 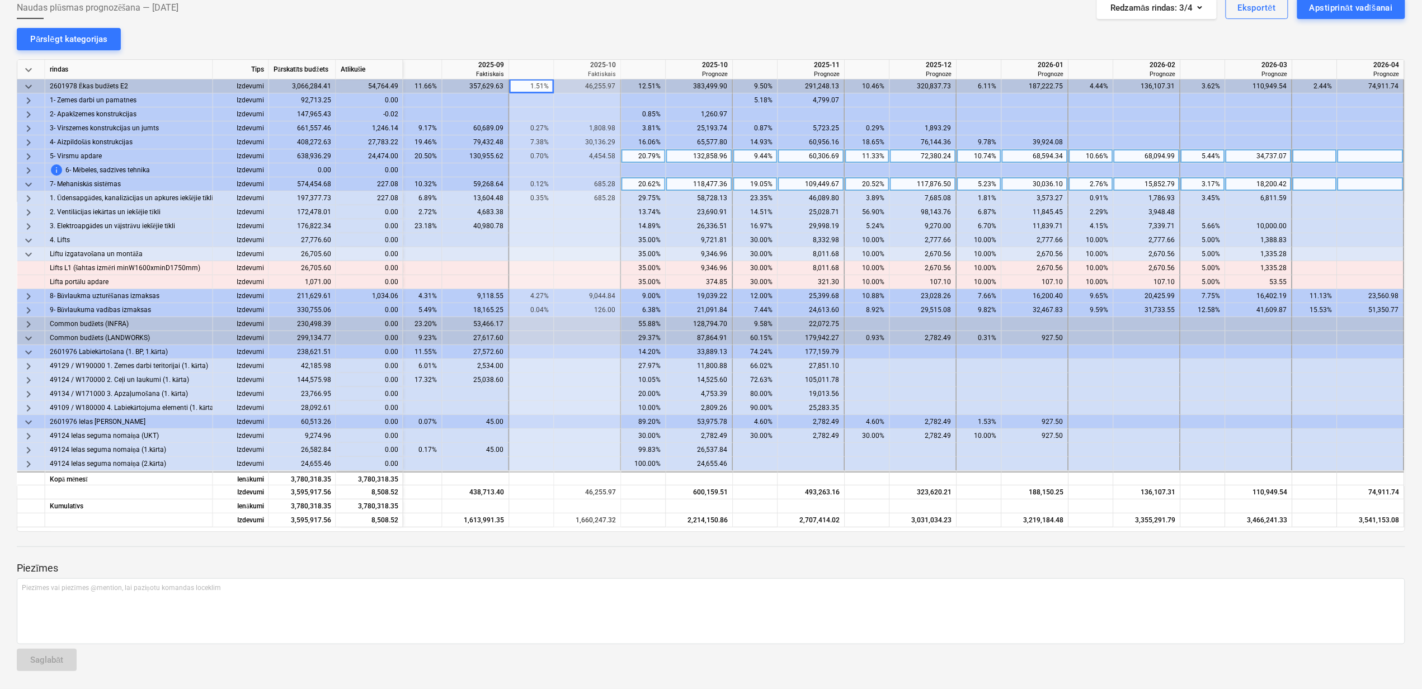 What do you see at coordinates (1091, 226) in the screenshot?
I see `div: 4.15%` at bounding box center [1091, 226].